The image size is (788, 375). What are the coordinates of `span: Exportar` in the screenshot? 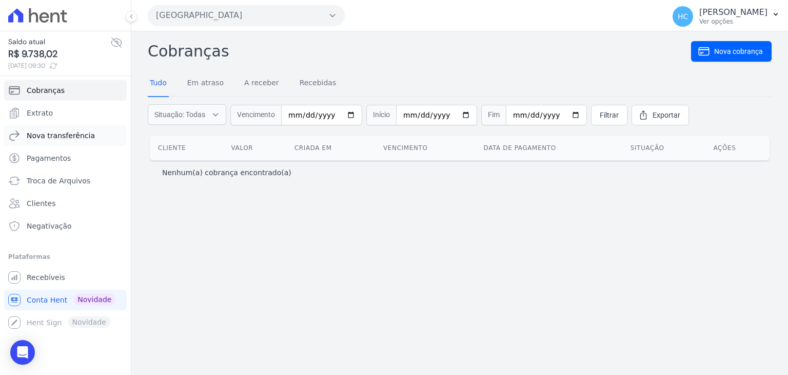 It's located at (666, 115).